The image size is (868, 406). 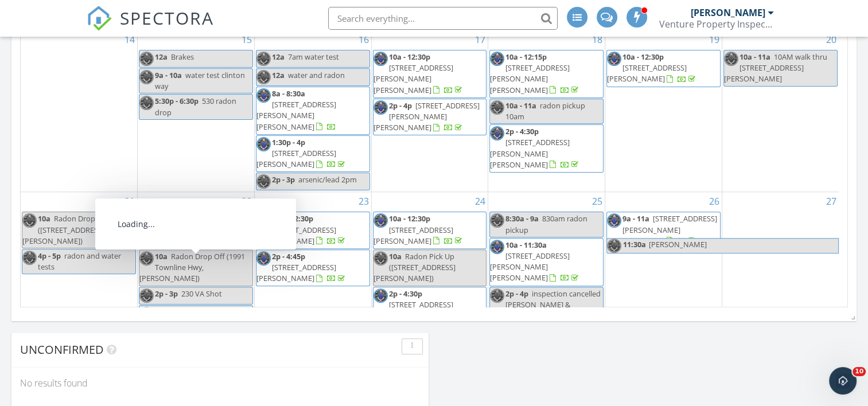 What do you see at coordinates (634, 245) in the screenshot?
I see `span: 11:30a` at bounding box center [634, 245].